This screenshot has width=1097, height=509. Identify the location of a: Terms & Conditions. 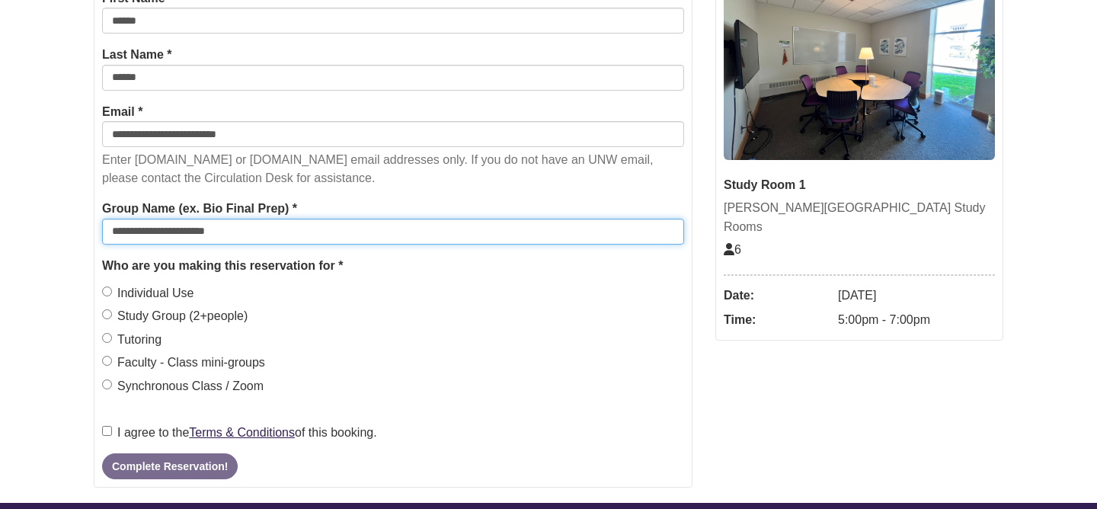
(242, 432).